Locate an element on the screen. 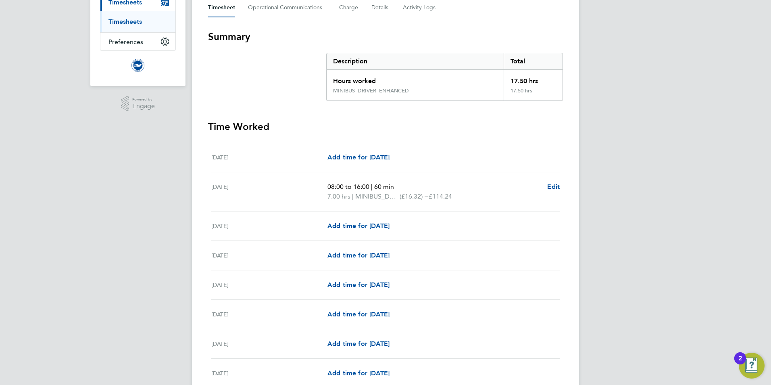 This screenshot has height=385, width=771. img: brightonandhovealbion-logo-retina.png is located at coordinates (138, 65).